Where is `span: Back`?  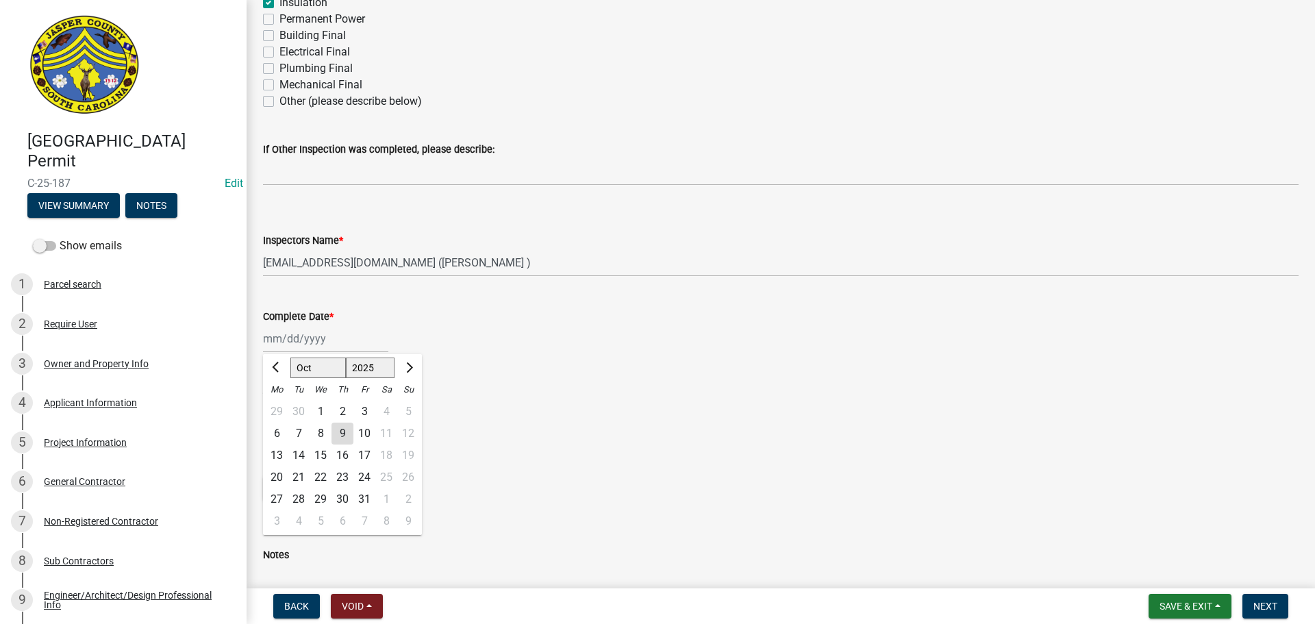 span: Back is located at coordinates (297, 606).